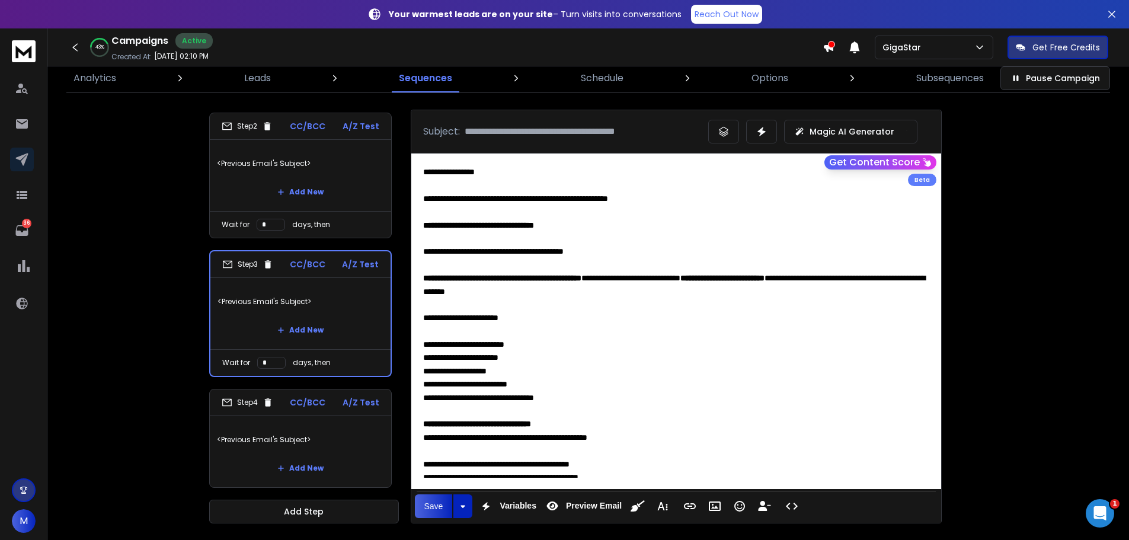 The width and height of the screenshot is (1129, 540). What do you see at coordinates (95, 78) in the screenshot?
I see `p: Analytics` at bounding box center [95, 78].